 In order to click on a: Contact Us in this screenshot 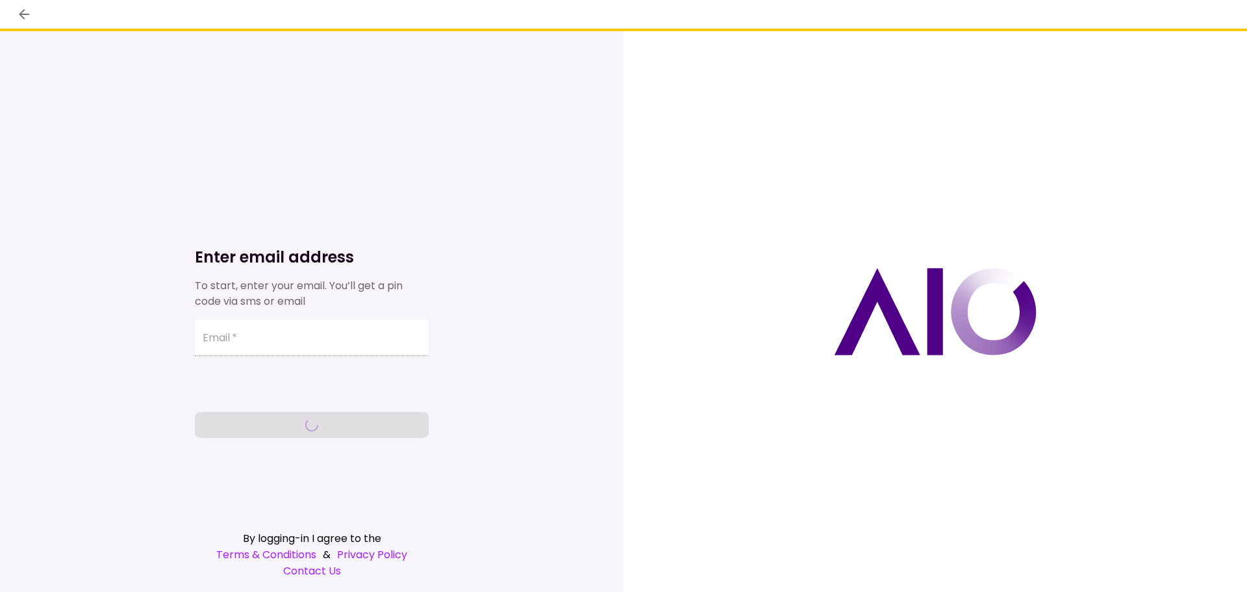, I will do `click(312, 570)`.